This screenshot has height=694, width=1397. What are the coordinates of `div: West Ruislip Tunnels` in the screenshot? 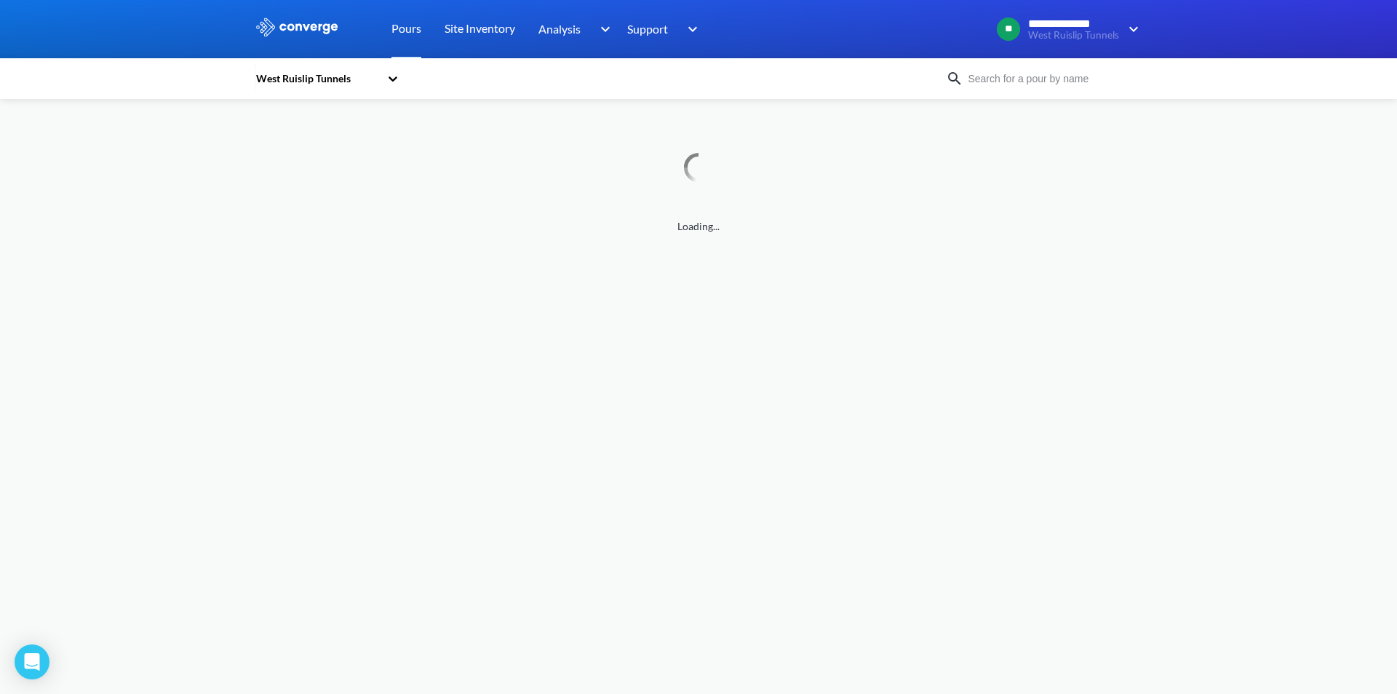 It's located at (317, 79).